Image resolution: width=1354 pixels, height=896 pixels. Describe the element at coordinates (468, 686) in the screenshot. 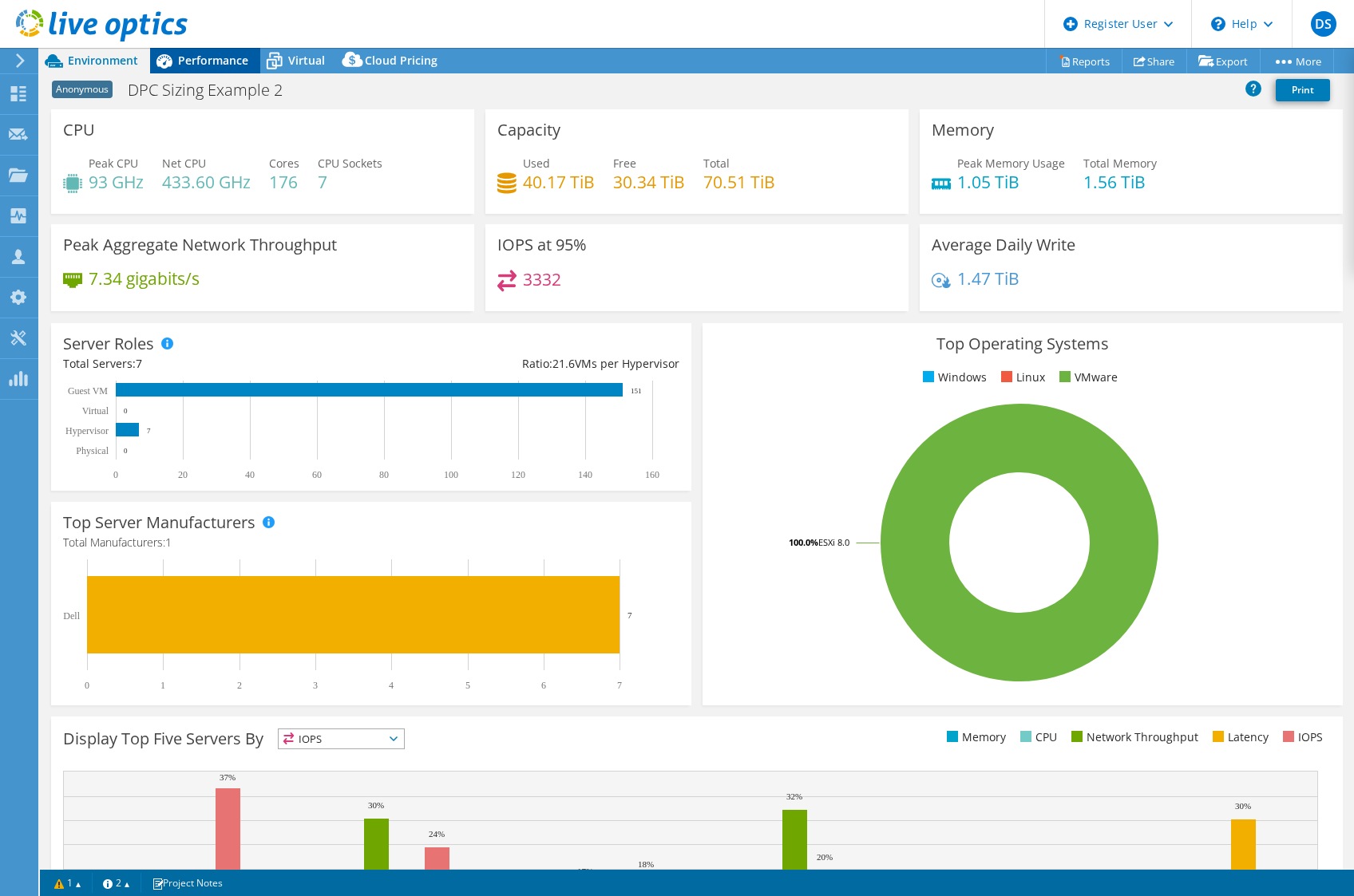

I see `text: 5` at that location.